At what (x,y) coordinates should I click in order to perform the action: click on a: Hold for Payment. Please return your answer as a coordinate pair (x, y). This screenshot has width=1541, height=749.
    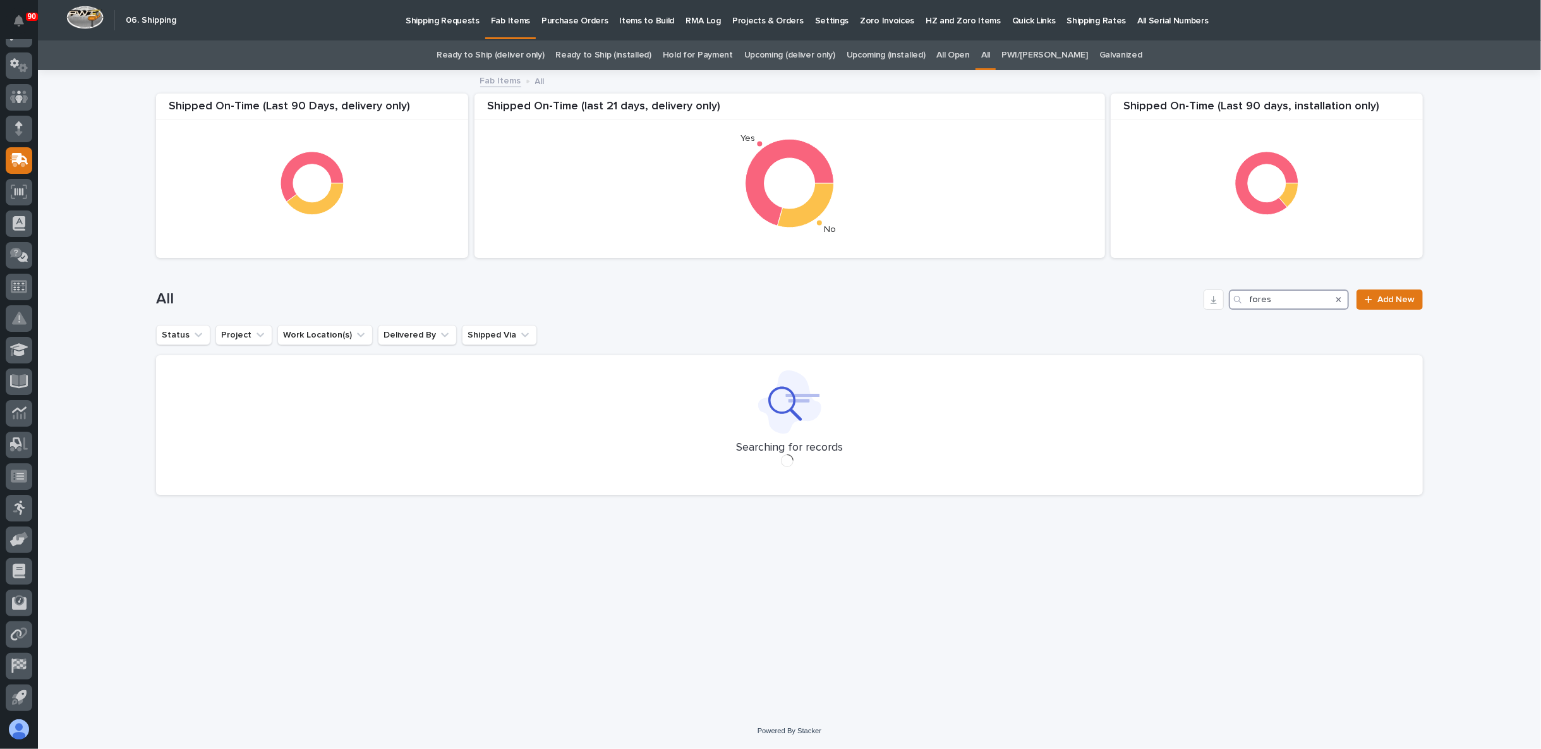
    Looking at the image, I should click on (698, 55).